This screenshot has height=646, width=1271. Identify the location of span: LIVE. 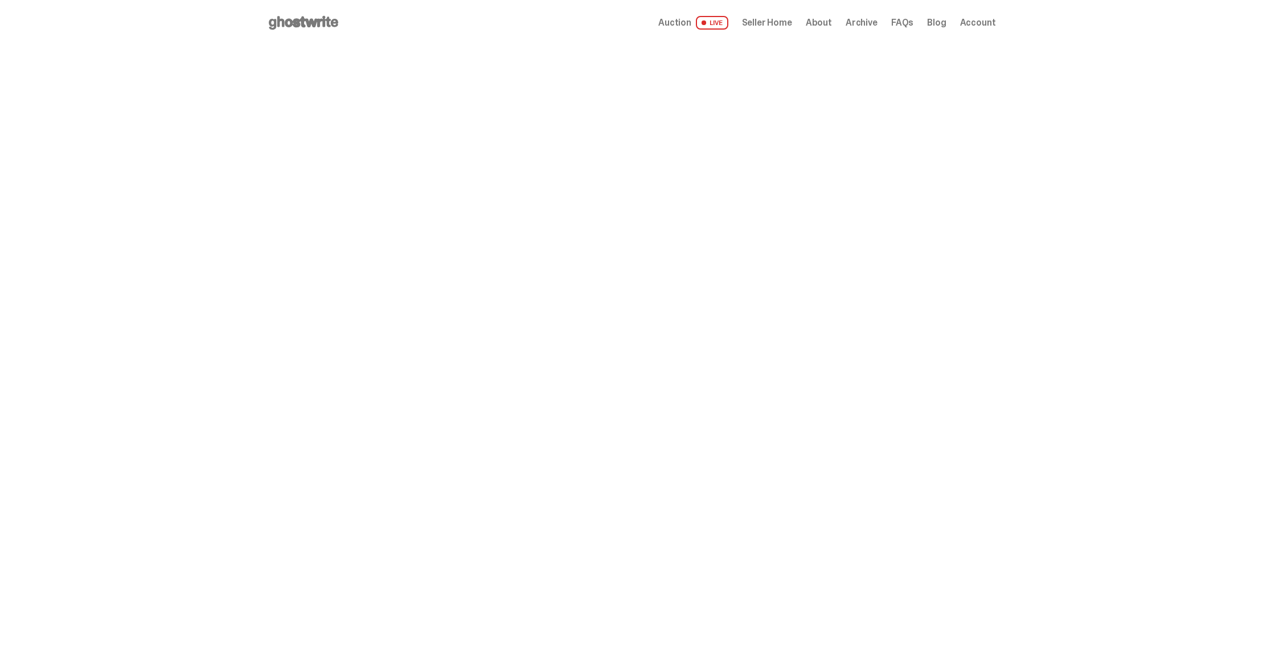
(712, 23).